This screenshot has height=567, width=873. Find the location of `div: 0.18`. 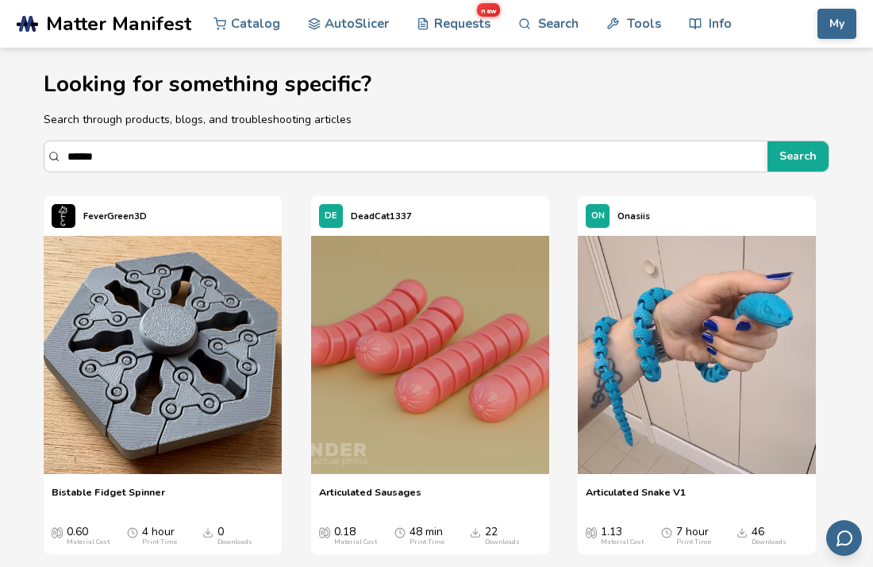

div: 0.18 is located at coordinates (356, 536).